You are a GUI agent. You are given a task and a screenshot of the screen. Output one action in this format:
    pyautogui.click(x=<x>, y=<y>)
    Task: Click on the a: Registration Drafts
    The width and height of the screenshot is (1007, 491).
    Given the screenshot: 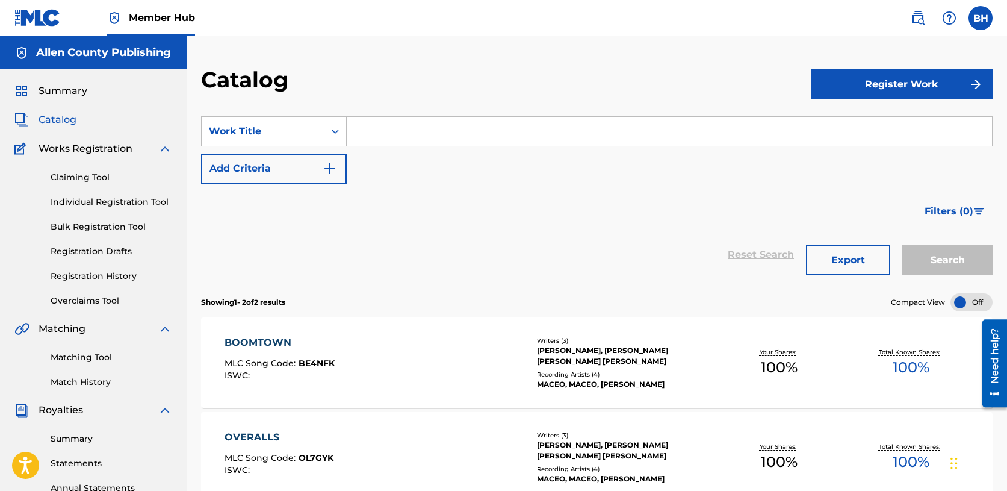 What is the action you would take?
    pyautogui.click(x=111, y=251)
    